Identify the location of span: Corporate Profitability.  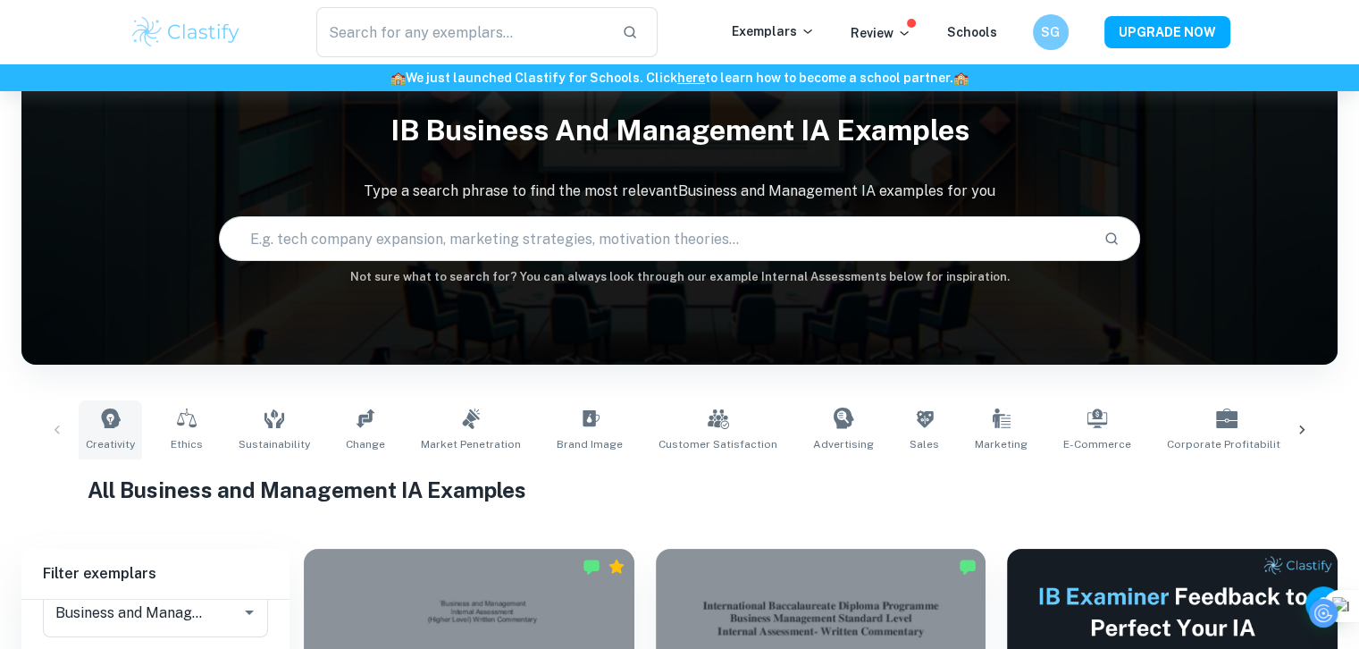
(1226, 444).